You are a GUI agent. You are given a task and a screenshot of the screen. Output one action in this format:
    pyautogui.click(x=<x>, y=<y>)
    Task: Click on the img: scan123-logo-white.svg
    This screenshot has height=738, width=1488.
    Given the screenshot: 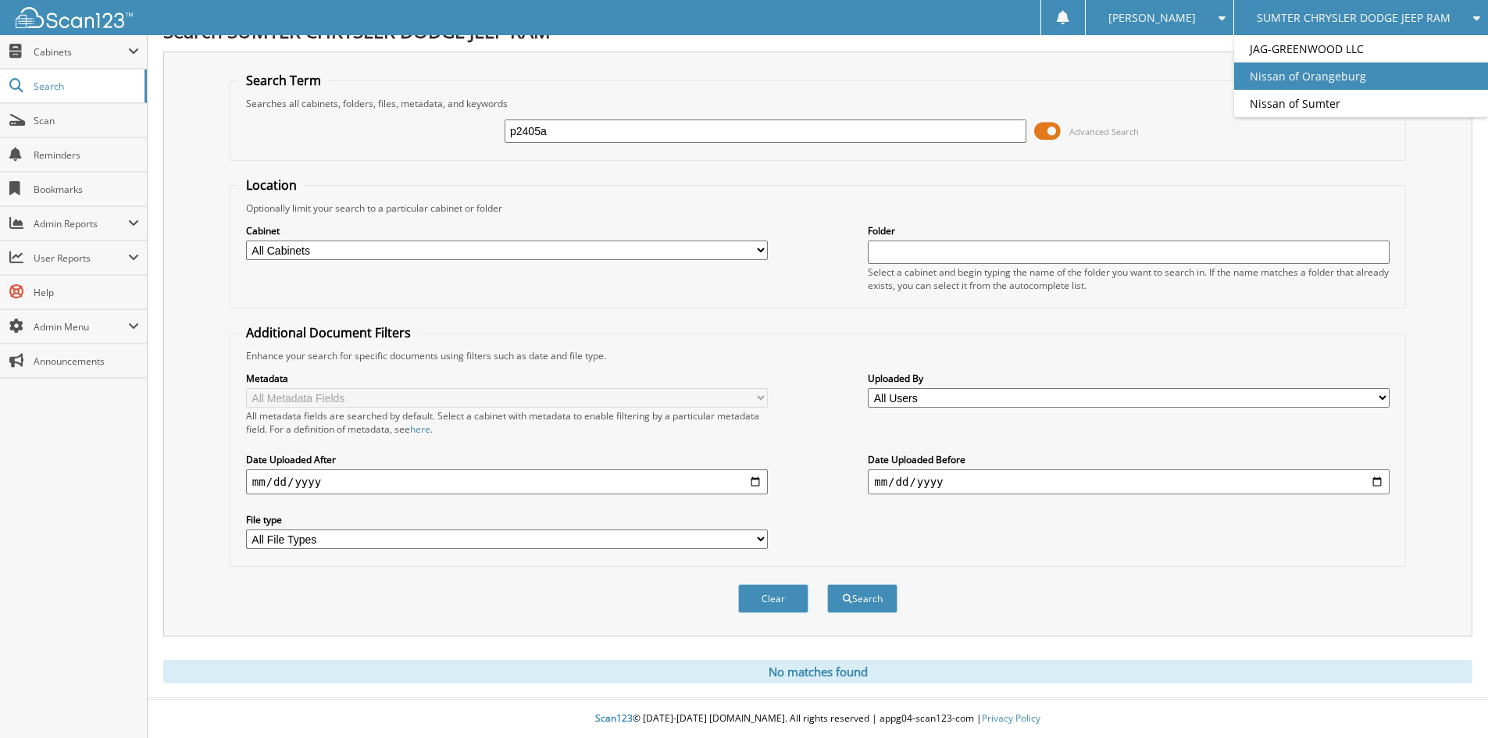 What is the action you would take?
    pyautogui.click(x=74, y=17)
    